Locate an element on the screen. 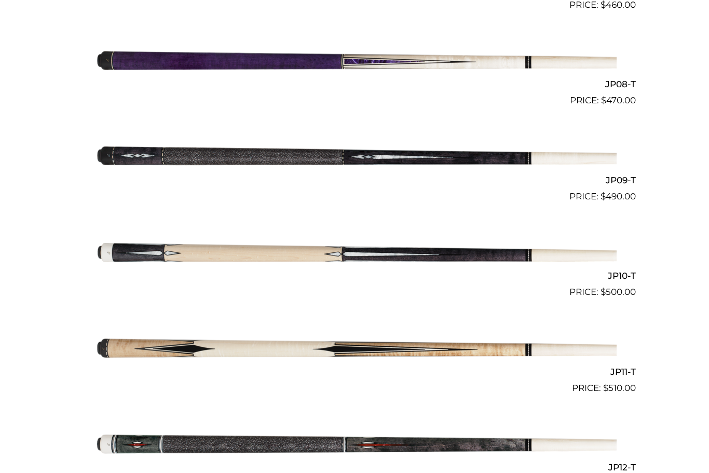  a: JP09-T $490.00 is located at coordinates (355, 157).